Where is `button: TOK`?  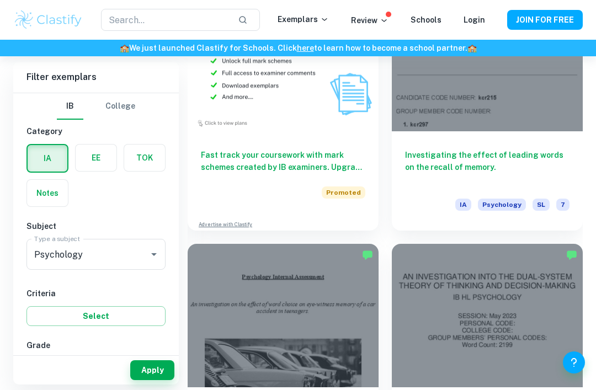 button: TOK is located at coordinates (145, 158).